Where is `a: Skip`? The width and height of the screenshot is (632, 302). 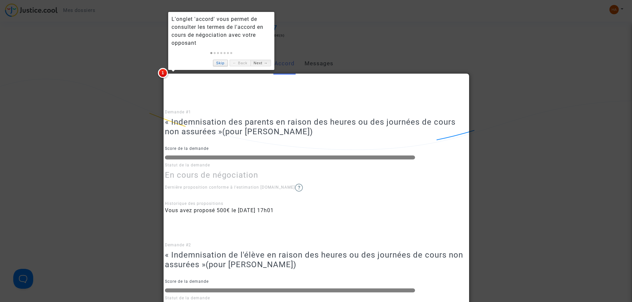 a: Skip is located at coordinates (220, 63).